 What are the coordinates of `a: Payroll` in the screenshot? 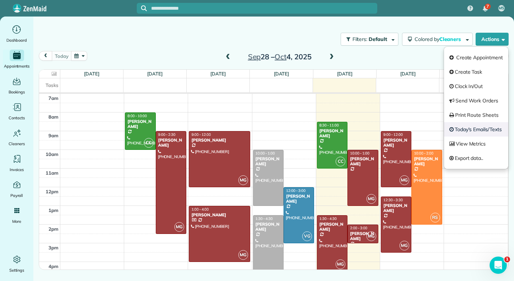 It's located at (17, 189).